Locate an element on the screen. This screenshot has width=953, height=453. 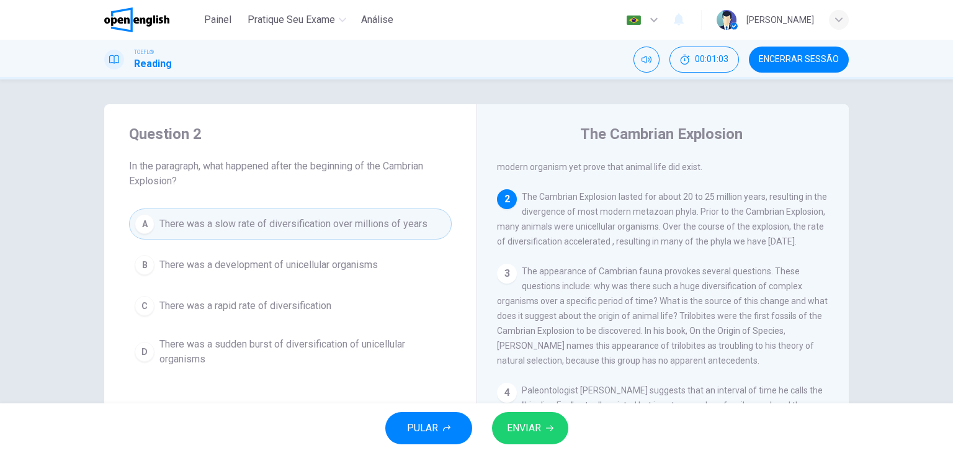
span: PULAR is located at coordinates (423, 428).